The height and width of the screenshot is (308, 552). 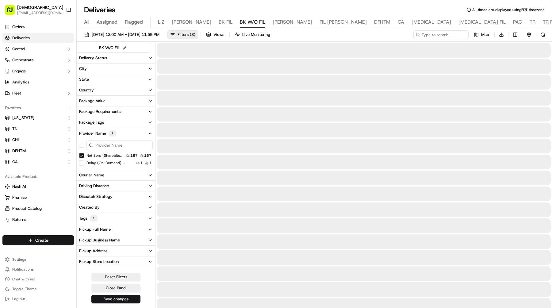 What do you see at coordinates (17, 93) in the screenshot?
I see `span: Fleet` at bounding box center [17, 93].